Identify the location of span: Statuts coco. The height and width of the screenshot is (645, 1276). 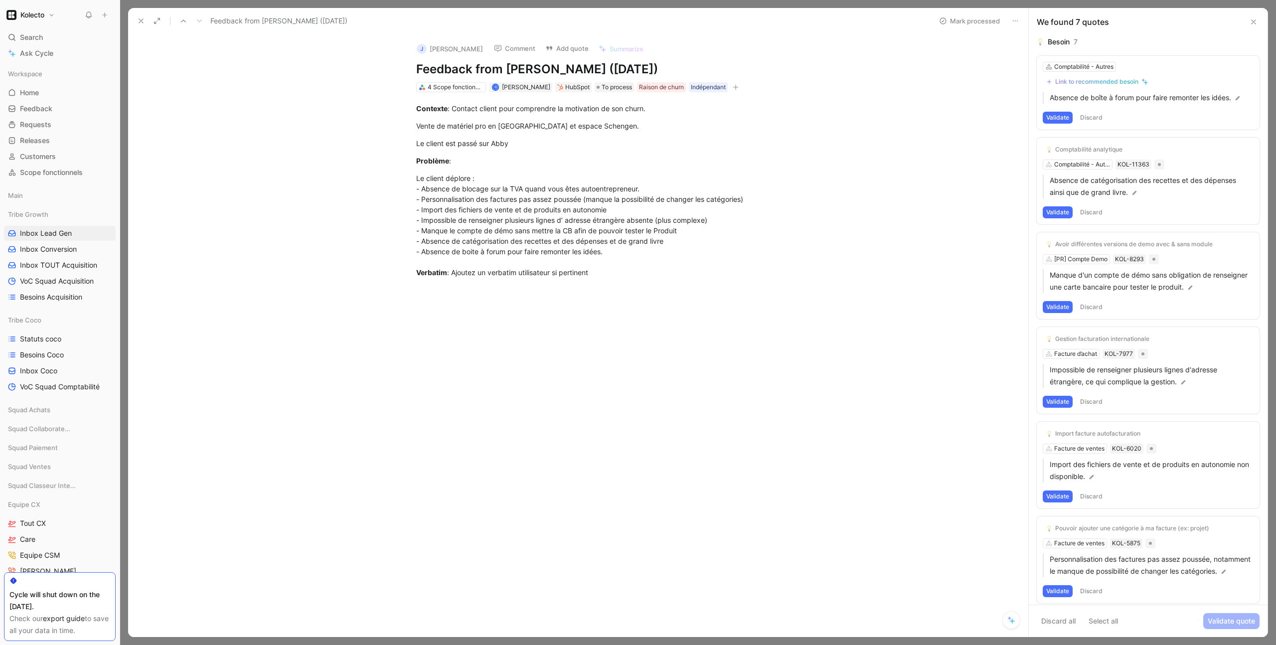
(40, 339).